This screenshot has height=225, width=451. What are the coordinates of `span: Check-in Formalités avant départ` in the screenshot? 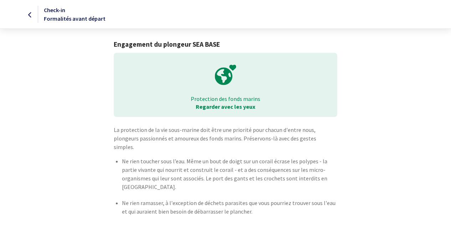 It's located at (75, 14).